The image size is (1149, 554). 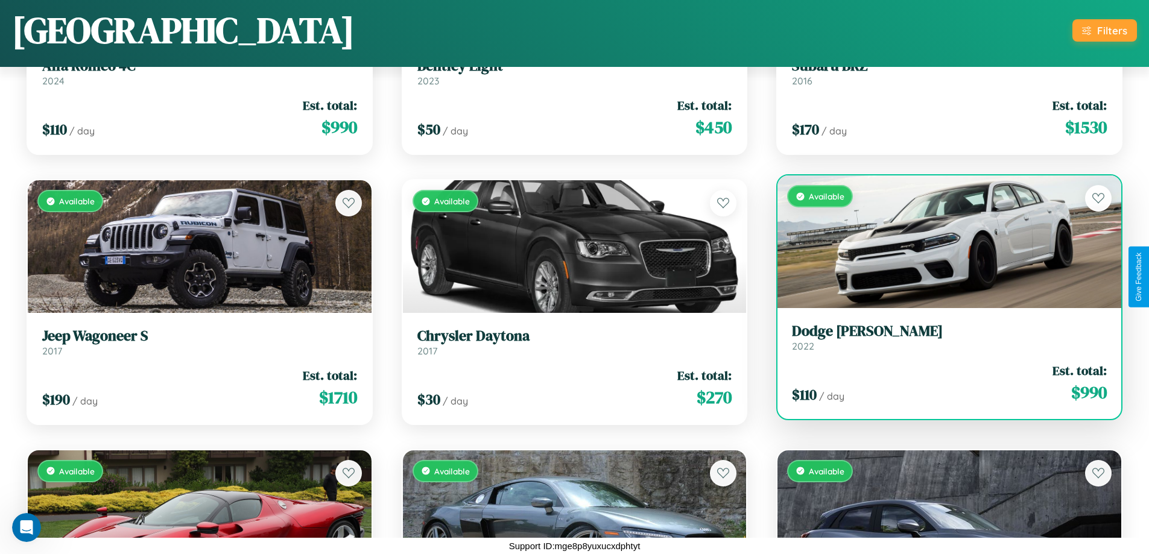 I want to click on span: $ 190, so click(x=56, y=399).